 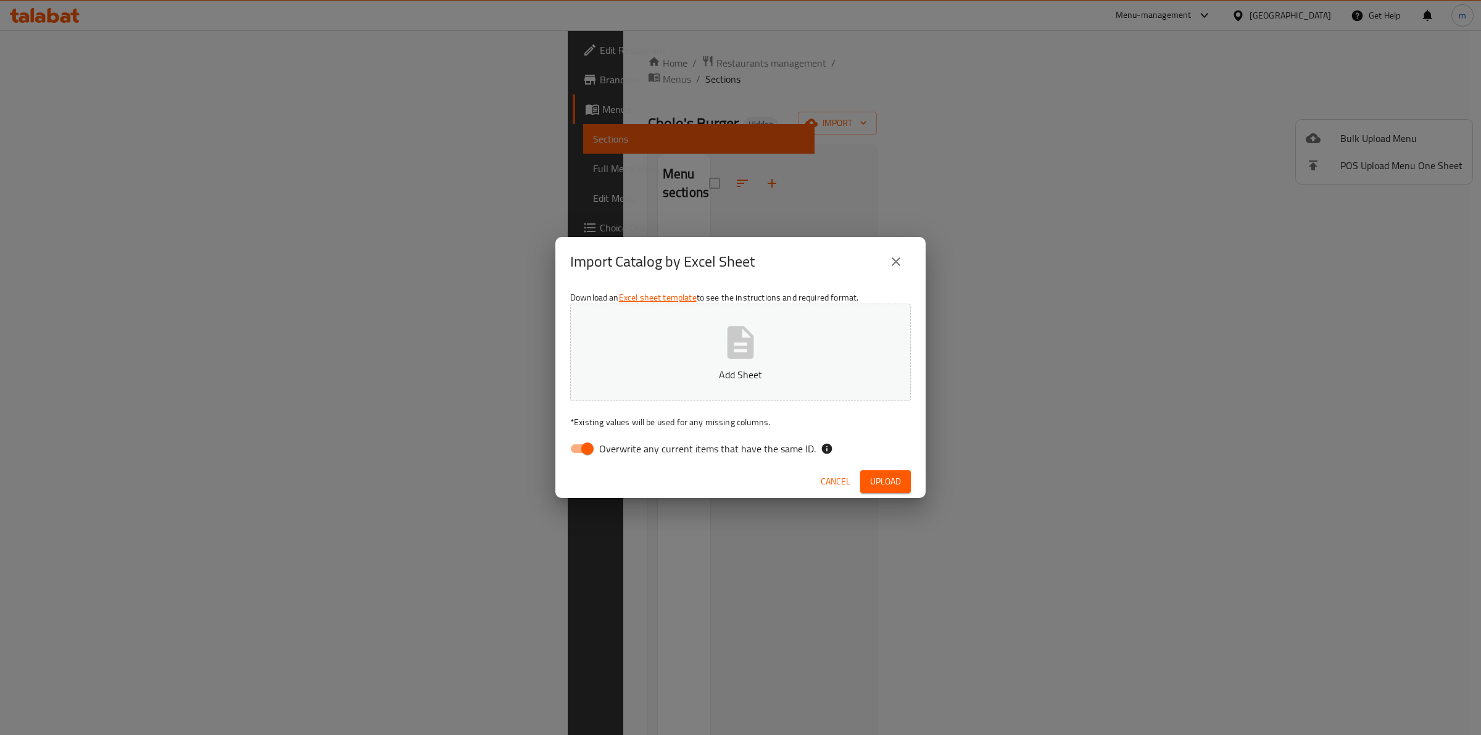 I want to click on span: Overwrite any current items that have the same ID., so click(x=707, y=449).